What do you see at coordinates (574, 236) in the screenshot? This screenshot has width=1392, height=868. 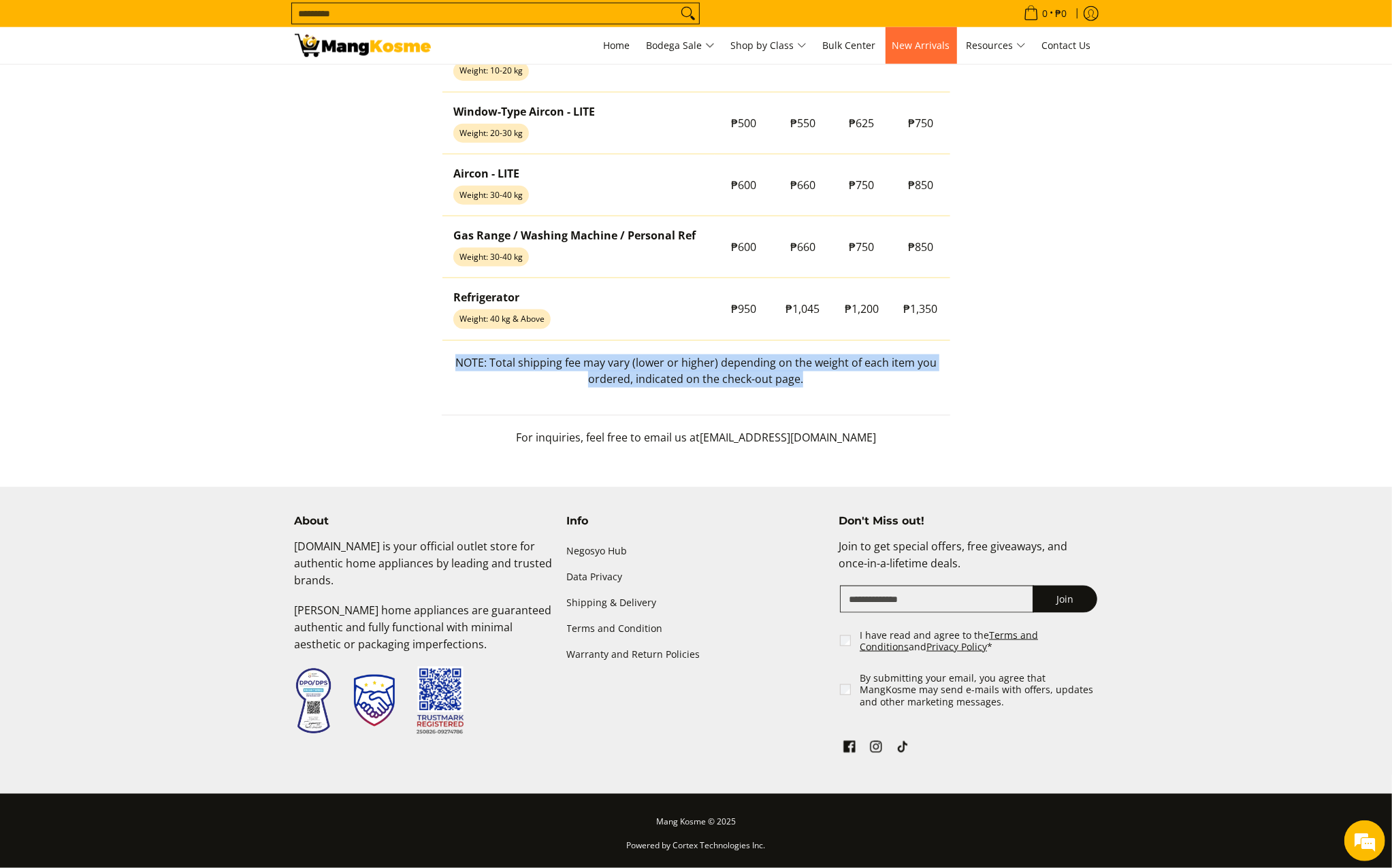 I see `strong: Gas Range / Washing Machine / Personal Ref` at bounding box center [574, 236].